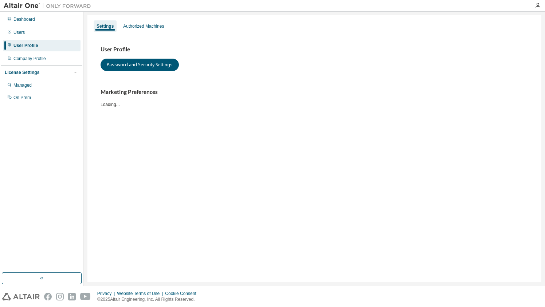  I want to click on div: Website Terms of Use, so click(141, 294).